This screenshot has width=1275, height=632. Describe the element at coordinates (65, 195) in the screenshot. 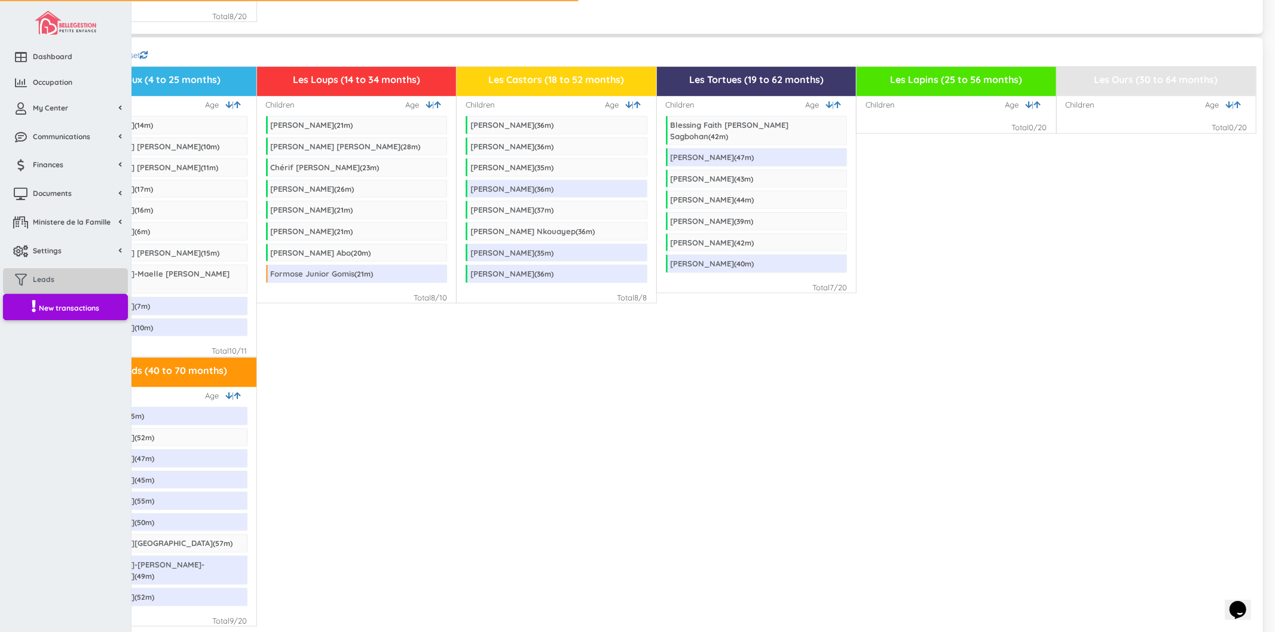

I see `a: Documents` at that location.